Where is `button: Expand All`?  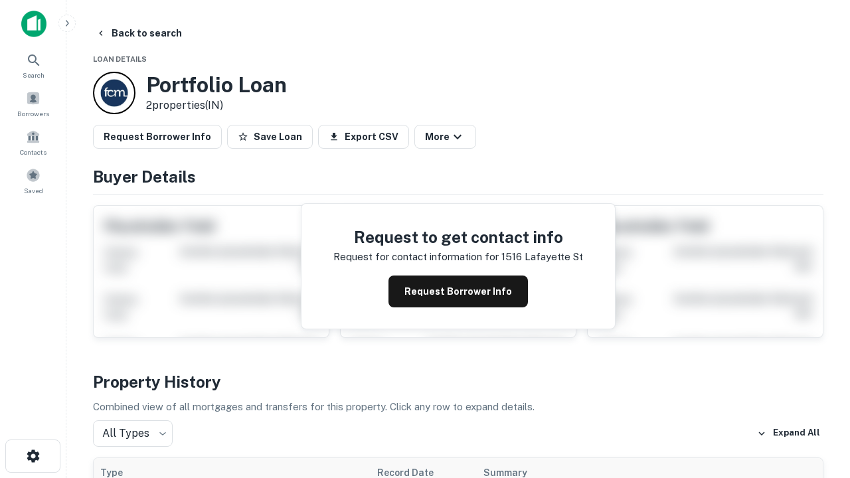 button: Expand All is located at coordinates (788, 434).